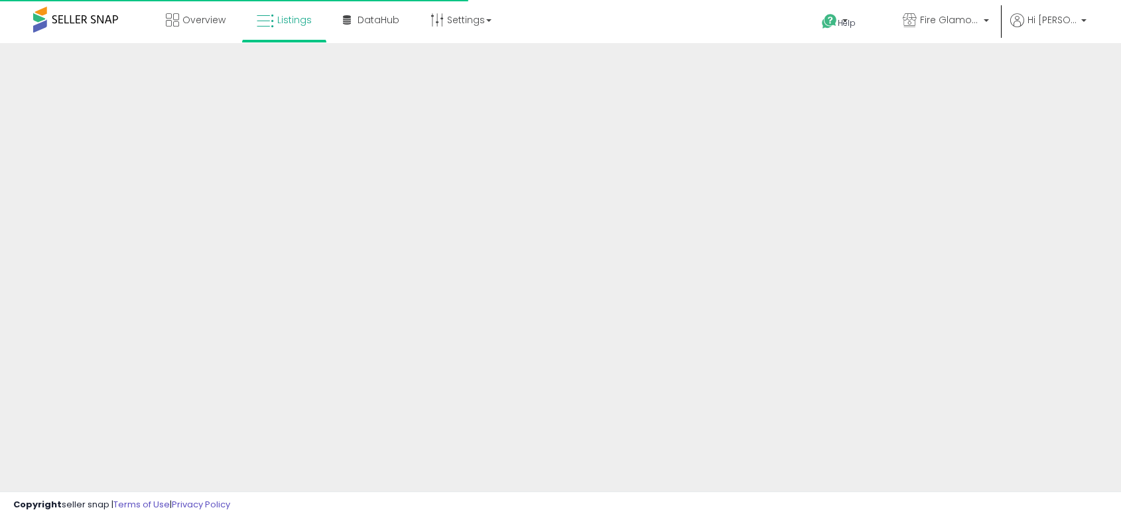  What do you see at coordinates (201, 504) in the screenshot?
I see `a: Privacy Policy` at bounding box center [201, 504].